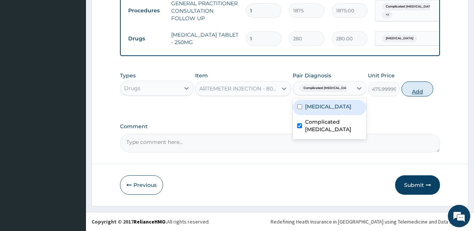 This screenshot has width=474, height=231. What do you see at coordinates (132, 88) in the screenshot?
I see `div: Drugs` at bounding box center [132, 88].